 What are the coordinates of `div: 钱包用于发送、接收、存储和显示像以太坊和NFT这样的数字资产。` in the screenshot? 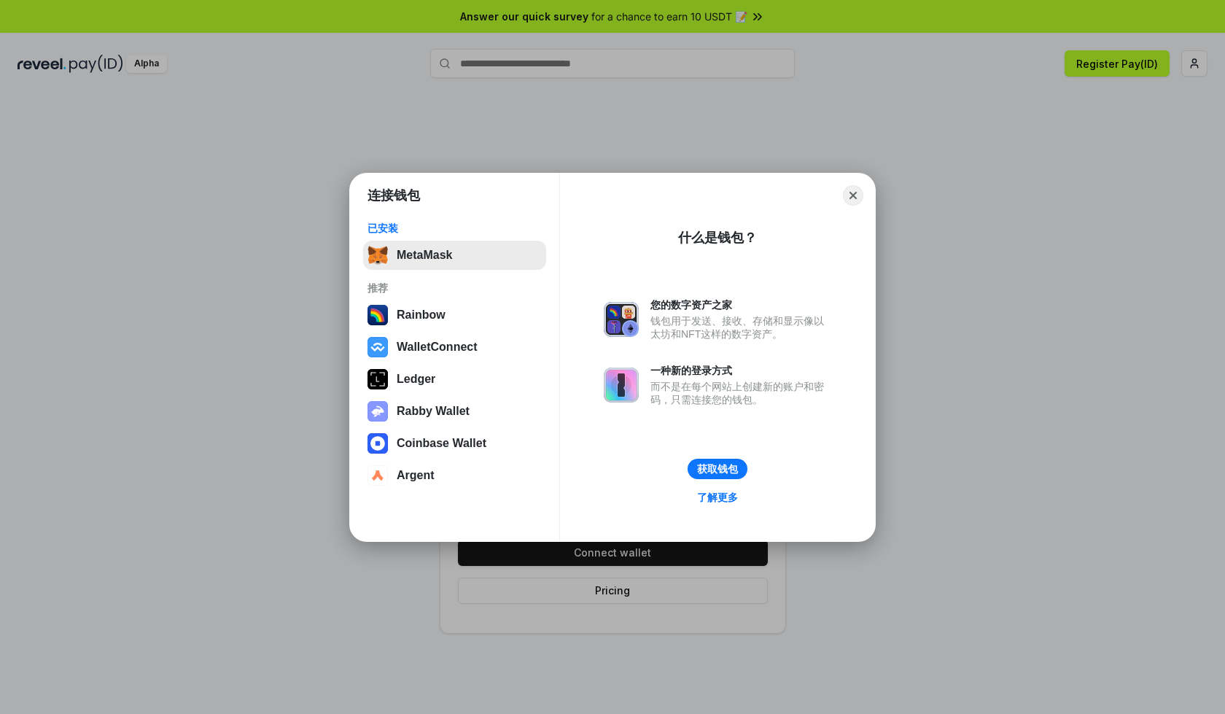 It's located at (741, 327).